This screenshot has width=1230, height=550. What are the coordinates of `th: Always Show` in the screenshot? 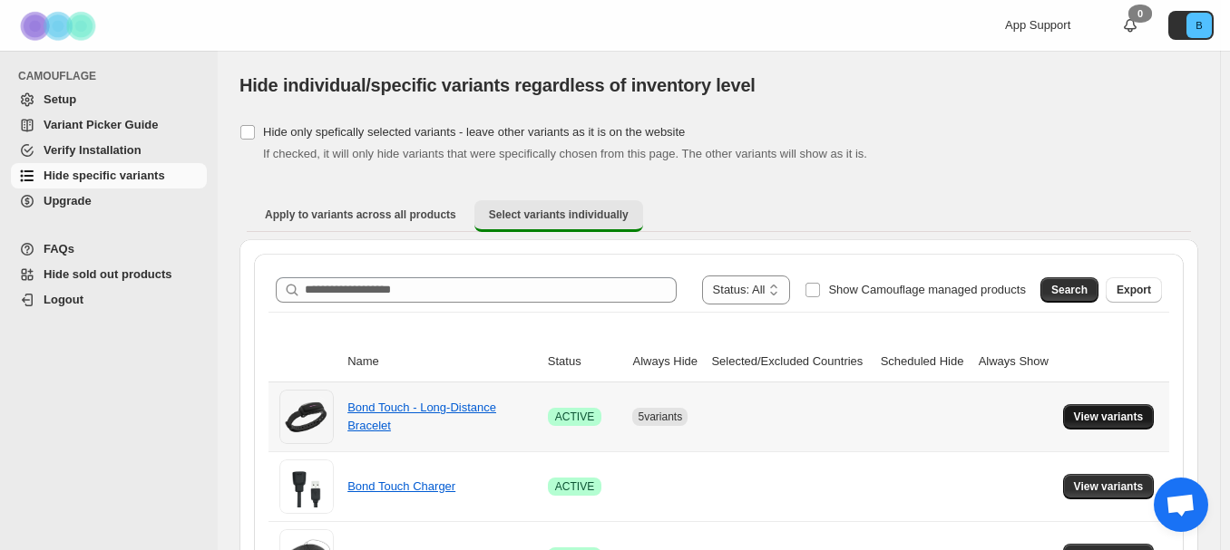 It's located at (1015, 362).